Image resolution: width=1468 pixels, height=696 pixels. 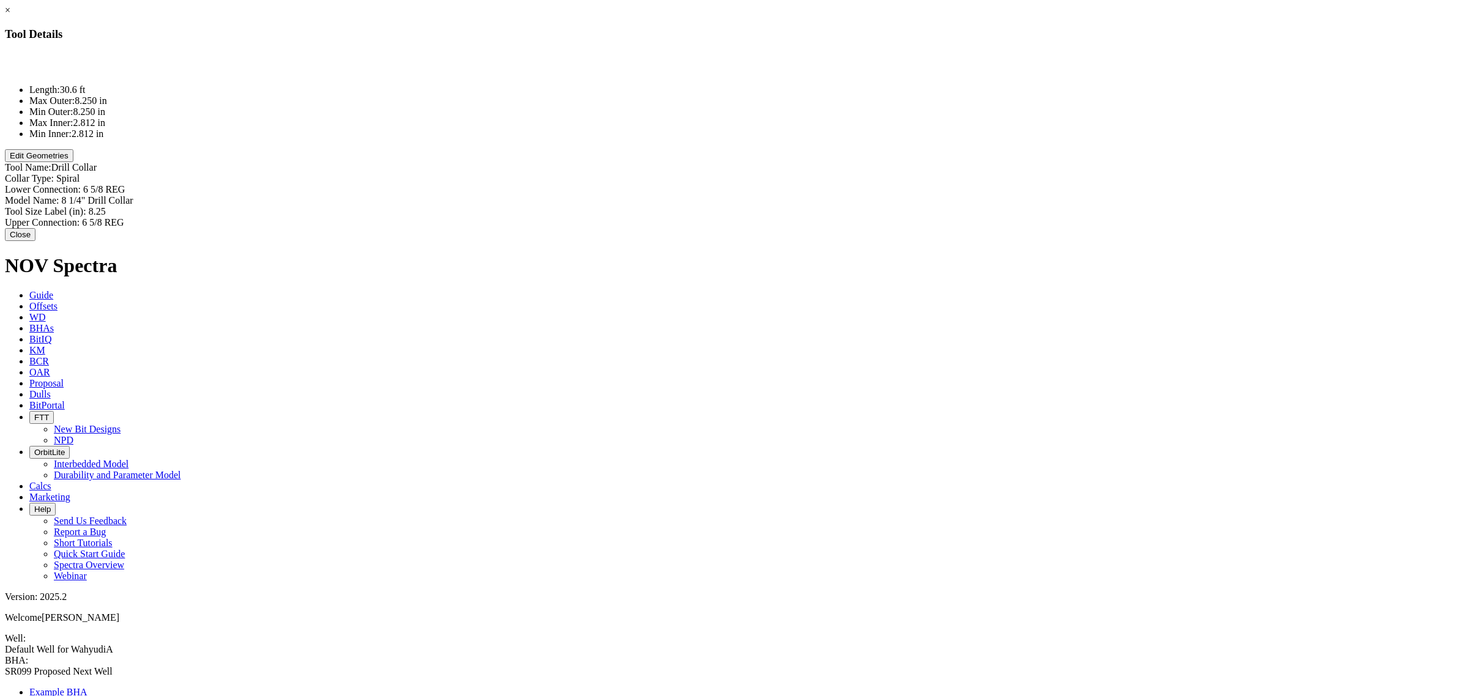 I want to click on span: 8.25, so click(x=97, y=211).